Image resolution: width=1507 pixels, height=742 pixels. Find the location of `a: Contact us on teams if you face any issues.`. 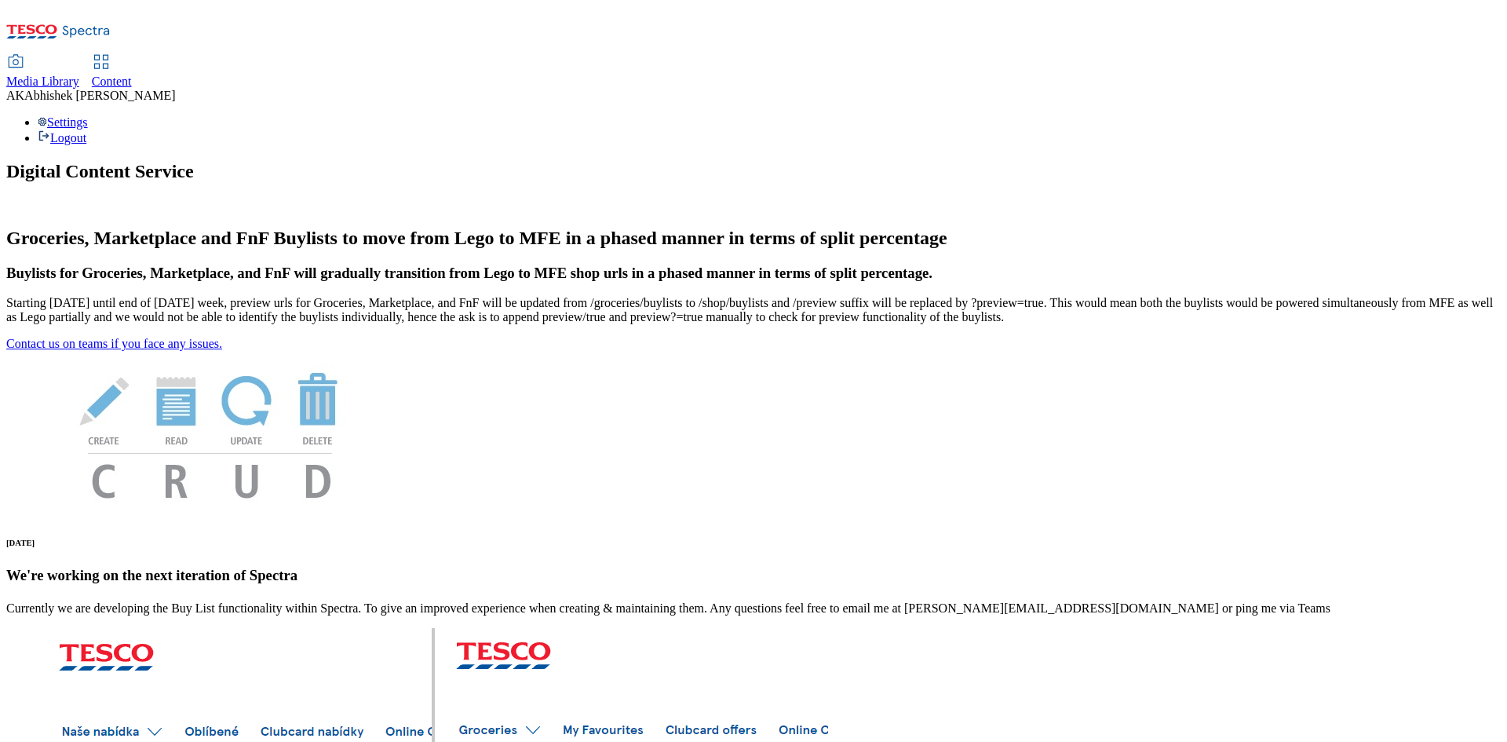

a: Contact us on teams if you face any issues. is located at coordinates (114, 343).